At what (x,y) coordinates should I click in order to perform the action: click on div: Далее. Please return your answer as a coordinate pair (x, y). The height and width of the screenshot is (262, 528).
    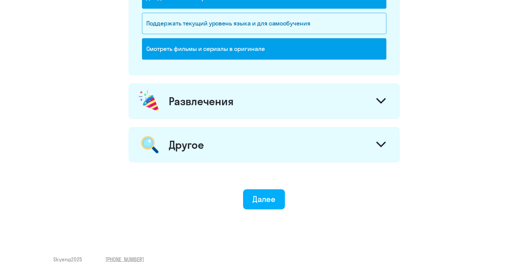
    Looking at the image, I should click on (264, 199).